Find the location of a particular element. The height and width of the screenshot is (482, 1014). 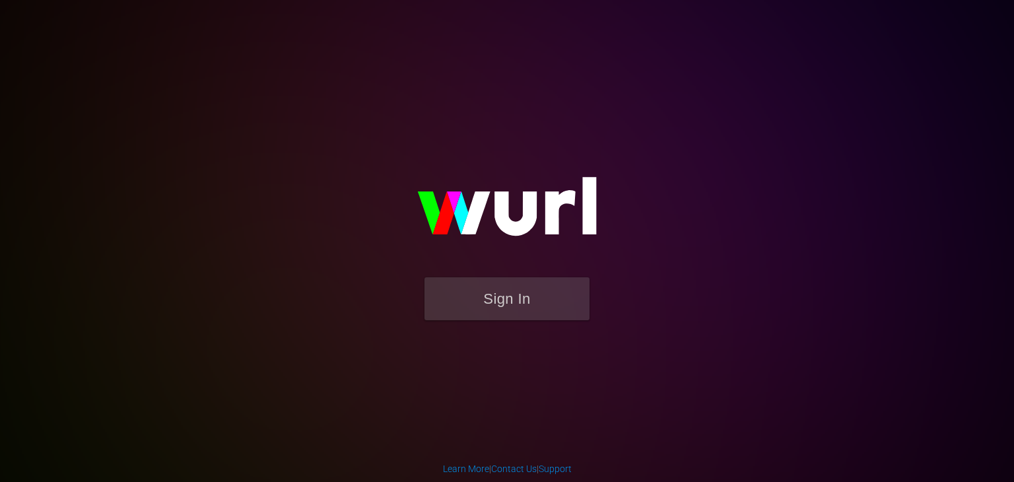

button: Sign In is located at coordinates (507, 298).